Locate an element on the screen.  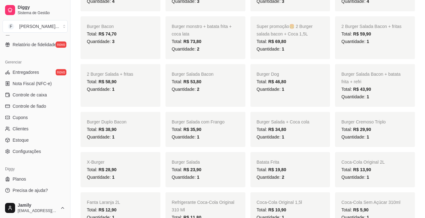
span: Precisa de ajuda? is located at coordinates (30, 191).